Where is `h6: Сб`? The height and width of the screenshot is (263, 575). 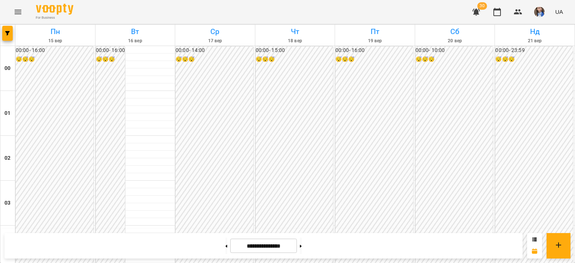 h6: Сб is located at coordinates (455, 31).